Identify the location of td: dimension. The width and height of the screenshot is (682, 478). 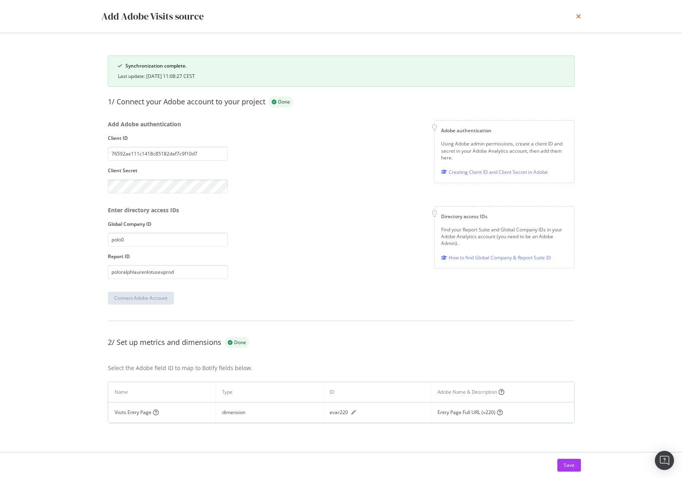
(269, 413).